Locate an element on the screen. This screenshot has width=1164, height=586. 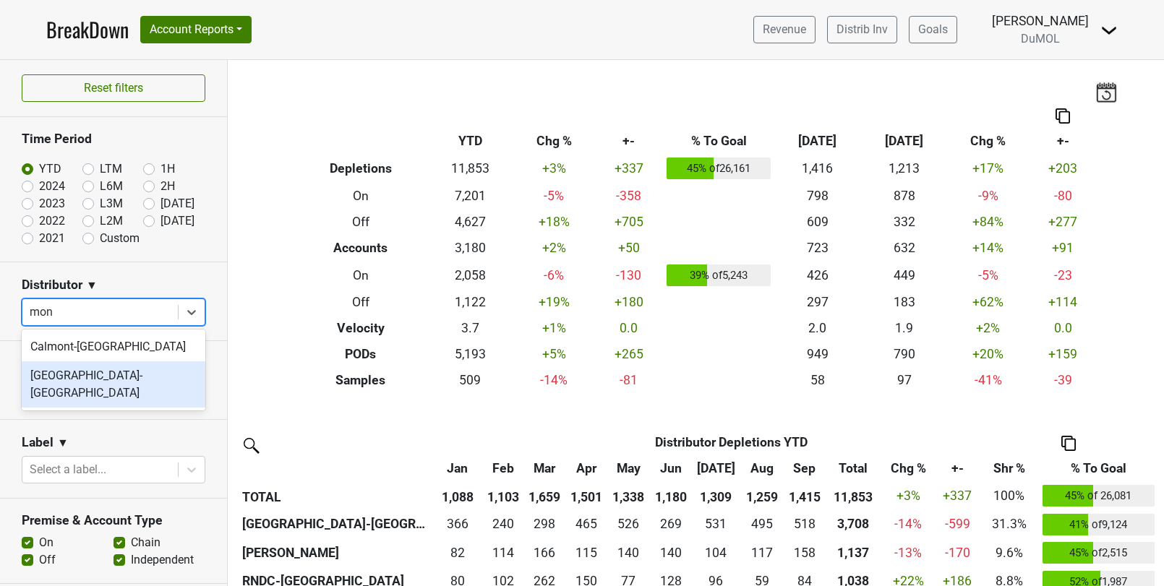
td: +159 is located at coordinates (1063, 354).